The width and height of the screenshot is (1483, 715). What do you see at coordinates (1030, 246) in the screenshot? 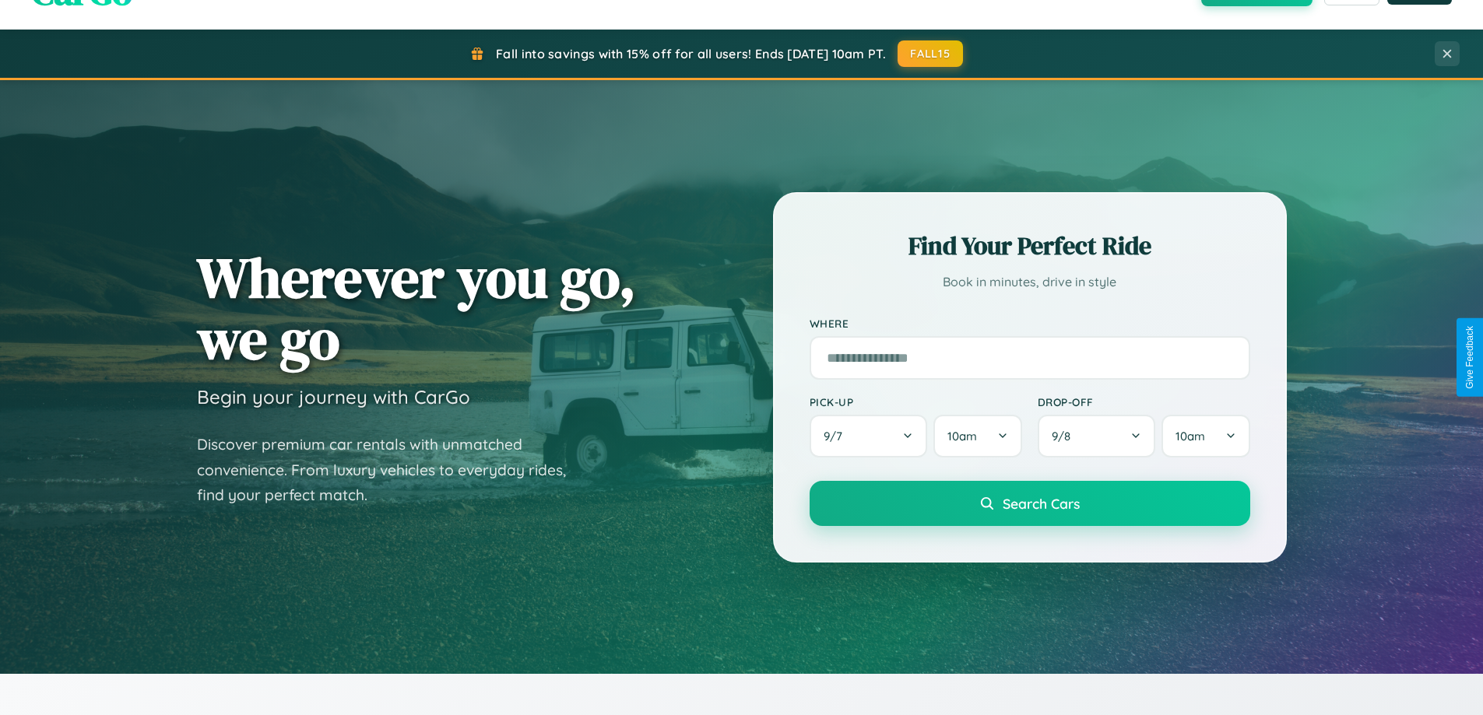
I see `h2: Find Your Perfect Ride` at bounding box center [1030, 246].